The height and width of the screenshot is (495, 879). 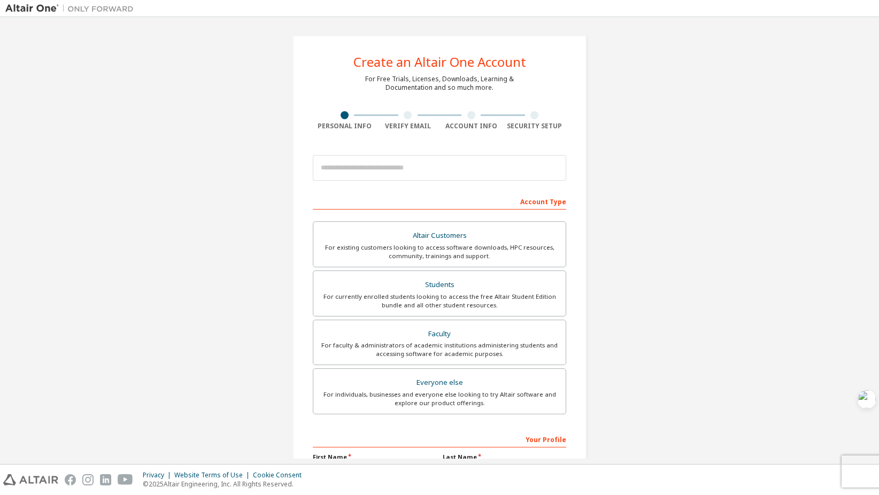 I want to click on img: instagram.svg, so click(x=88, y=480).